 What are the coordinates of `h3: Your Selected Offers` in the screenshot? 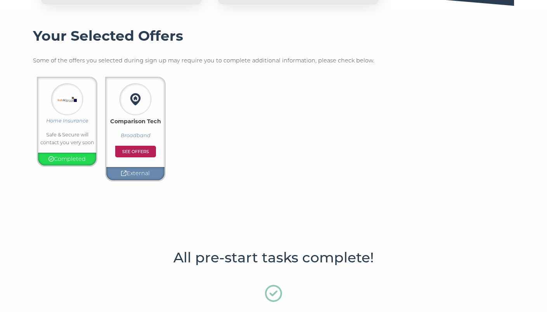 It's located at (274, 36).